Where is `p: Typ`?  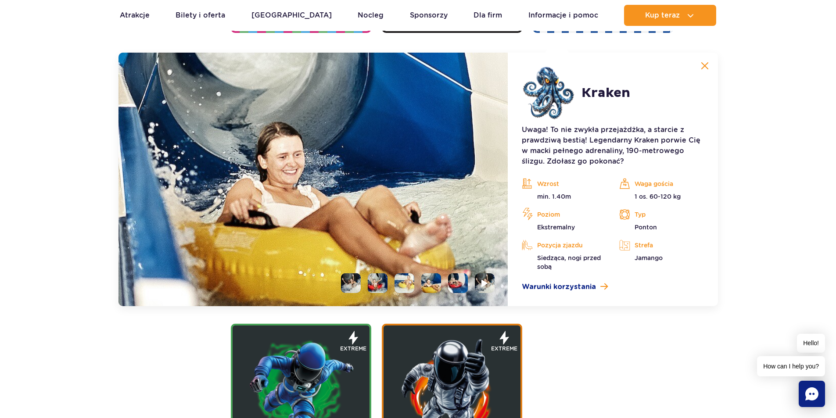 p: Typ is located at coordinates (662, 215).